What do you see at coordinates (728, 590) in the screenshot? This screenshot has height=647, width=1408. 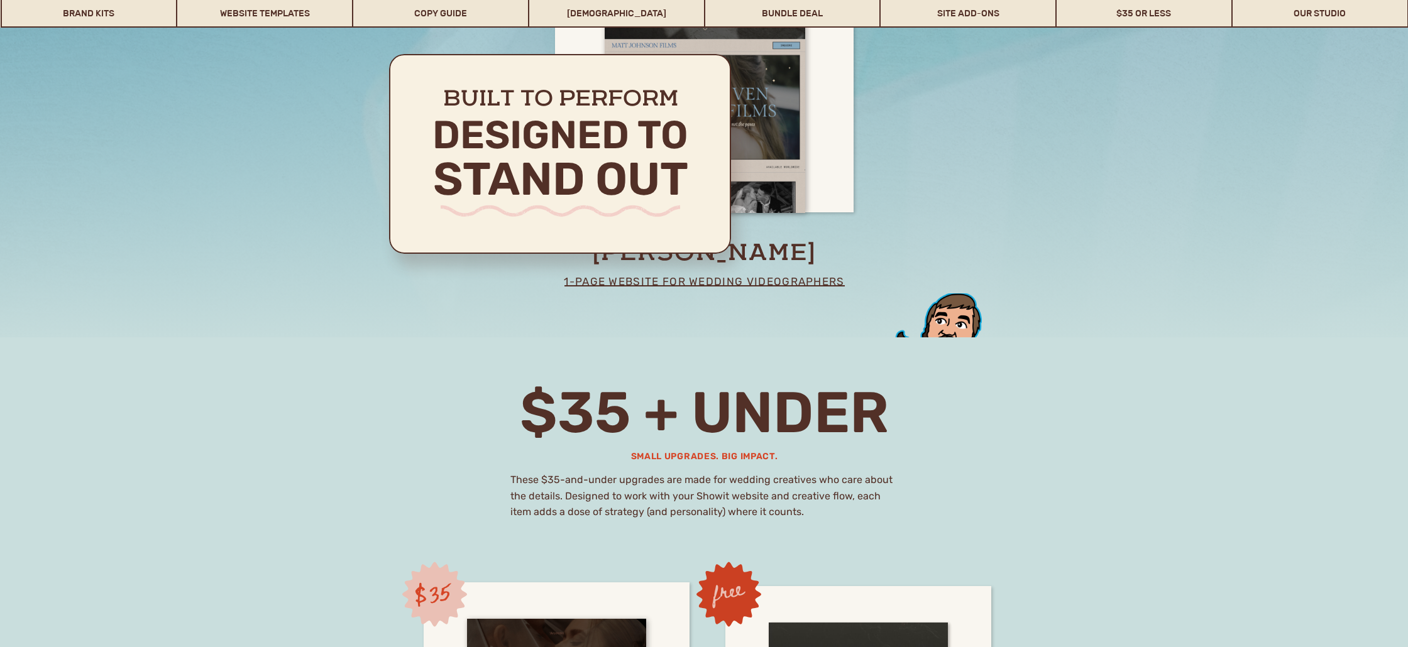 I see `h3: free` at bounding box center [728, 590].